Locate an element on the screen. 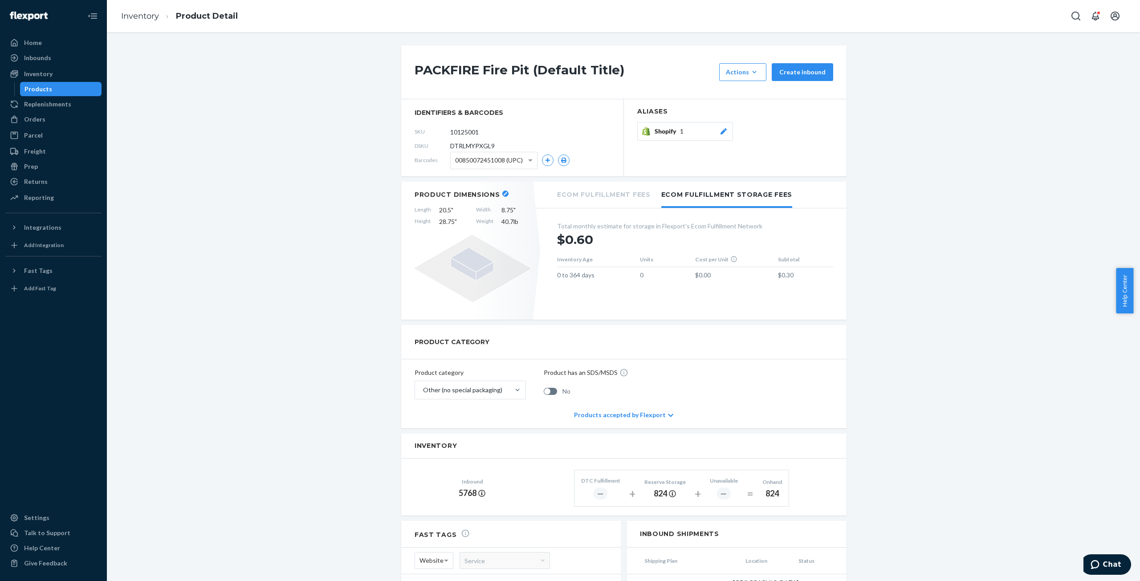  button: Talk to Support is located at coordinates (53, 533).